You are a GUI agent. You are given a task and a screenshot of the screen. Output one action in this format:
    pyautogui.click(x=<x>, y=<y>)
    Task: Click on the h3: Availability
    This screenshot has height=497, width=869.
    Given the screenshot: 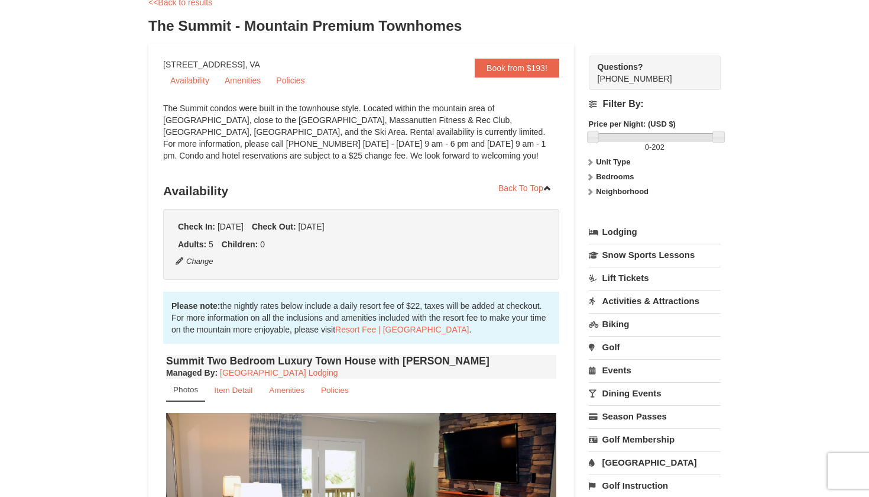 What is the action you would take?
    pyautogui.click(x=361, y=191)
    